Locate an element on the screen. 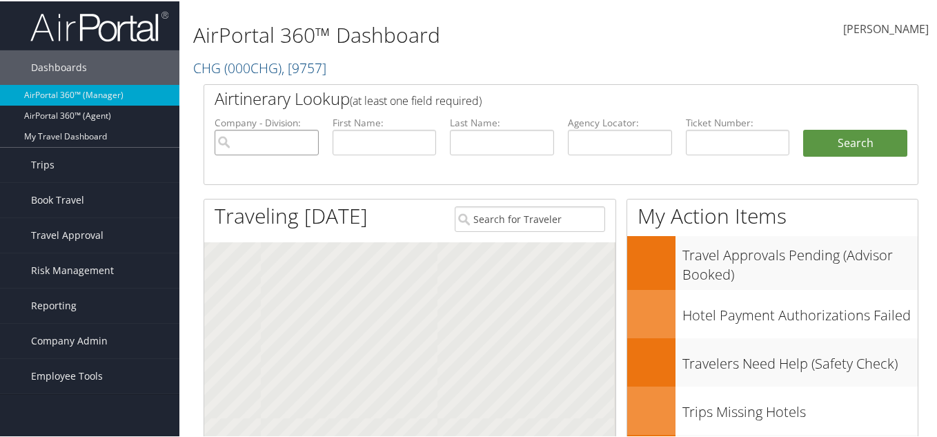  h1: My Action Items is located at coordinates (772, 215).